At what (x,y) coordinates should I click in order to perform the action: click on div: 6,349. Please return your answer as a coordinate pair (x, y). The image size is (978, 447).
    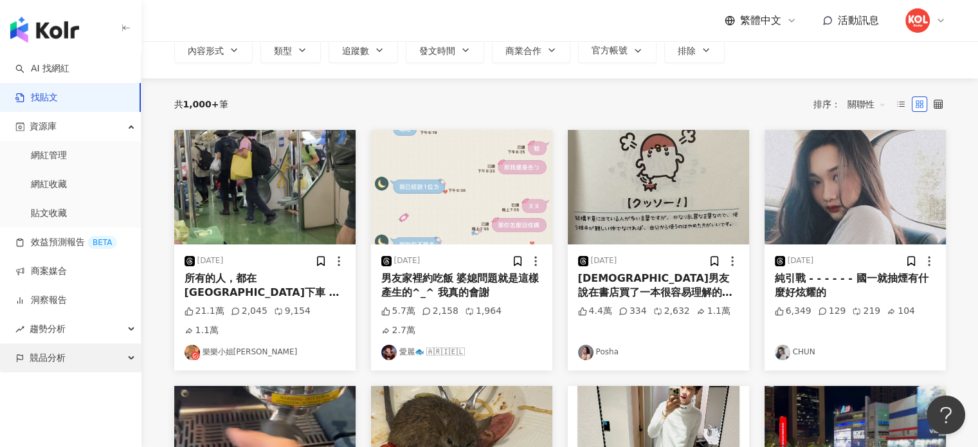
    Looking at the image, I should click on (793, 311).